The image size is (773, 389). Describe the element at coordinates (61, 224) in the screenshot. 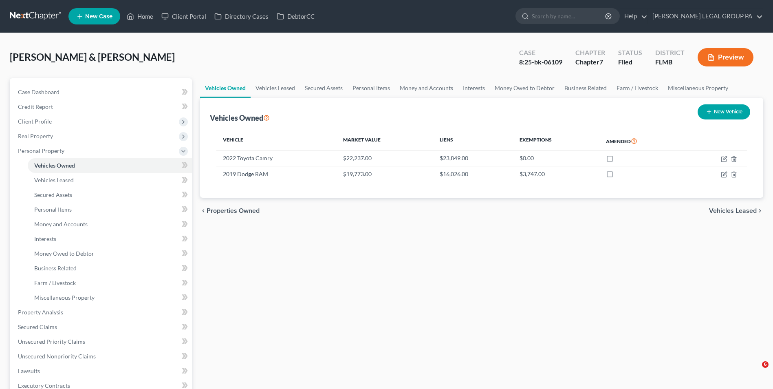

I see `span: Money and Accounts` at that location.